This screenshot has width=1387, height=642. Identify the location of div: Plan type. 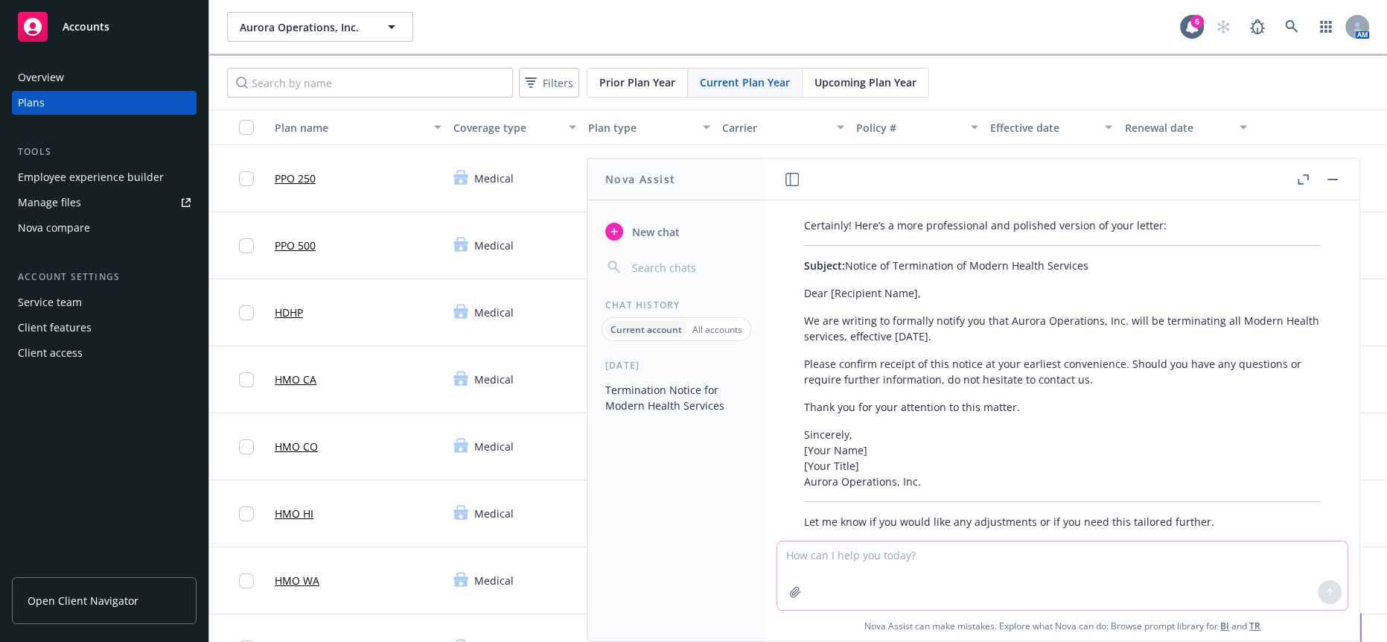
(641, 127).